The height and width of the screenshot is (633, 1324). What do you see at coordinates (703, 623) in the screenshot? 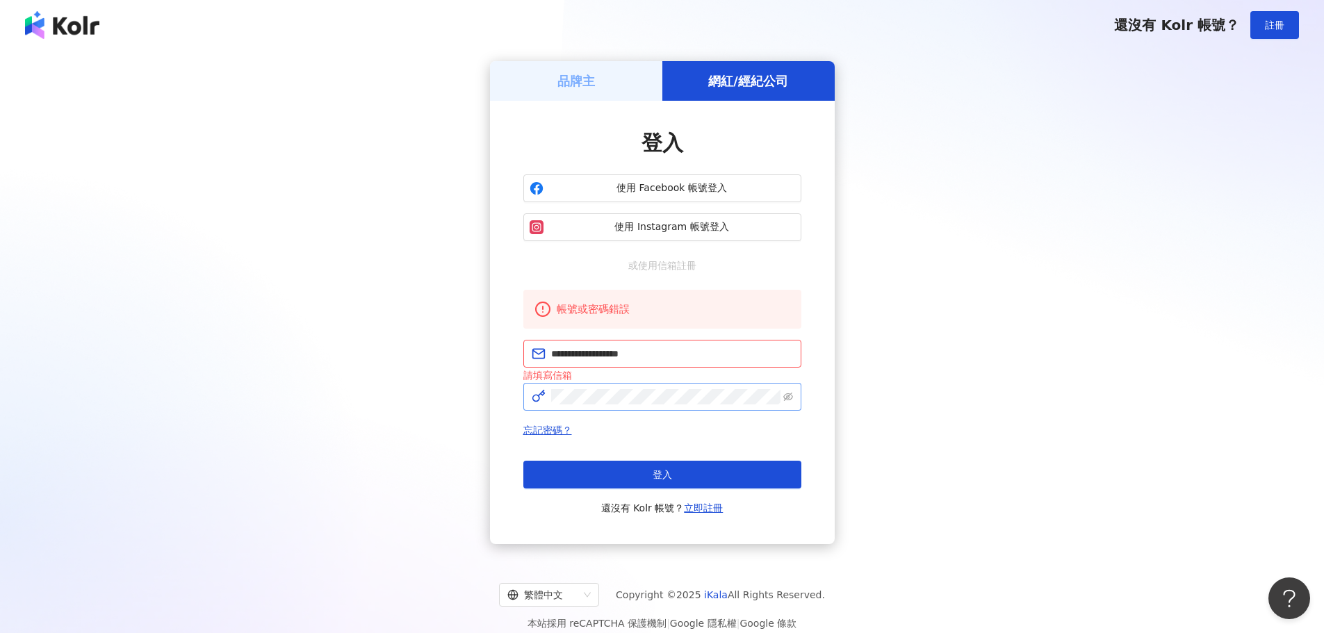
I see `a: Google 隱私權` at bounding box center [703, 623].